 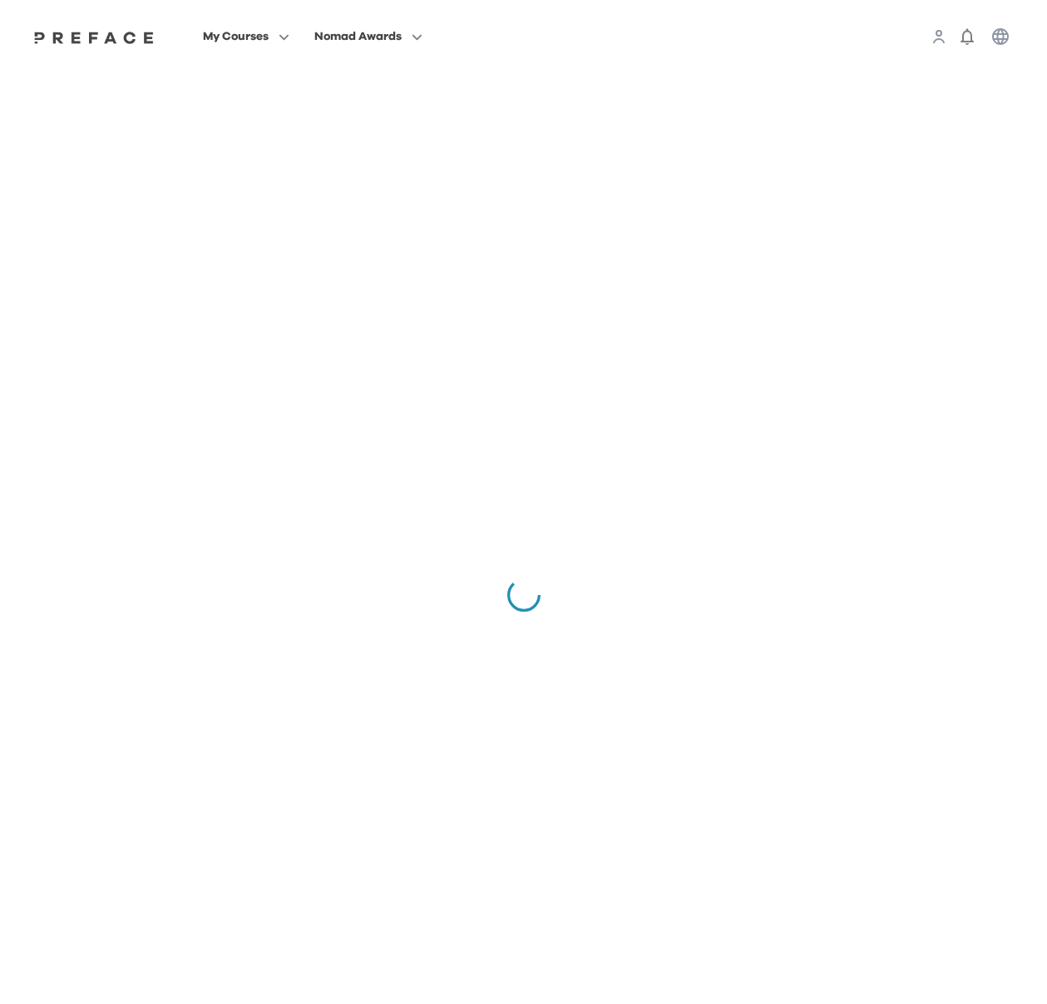 I want to click on button: Nomad Awards, so click(x=368, y=37).